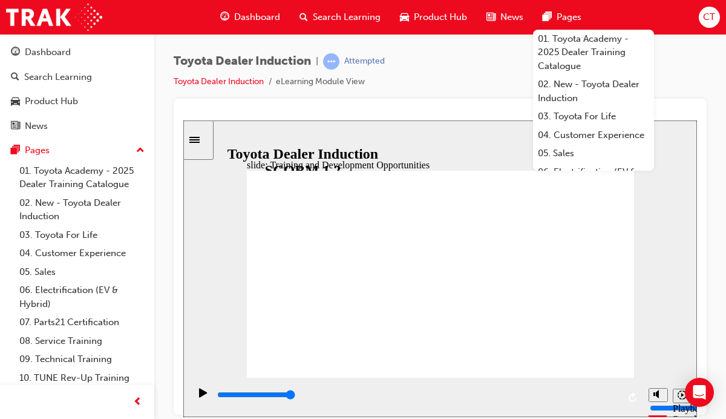 The height and width of the screenshot is (419, 726). Describe the element at coordinates (450, 277) in the screenshot. I see `button: Replay (Ctrl+Alt+R)` at that location.